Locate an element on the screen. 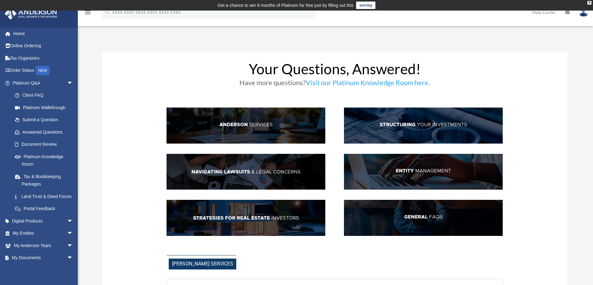 This screenshot has height=285, width=593. img: StructInv_hdr is located at coordinates (423, 126).